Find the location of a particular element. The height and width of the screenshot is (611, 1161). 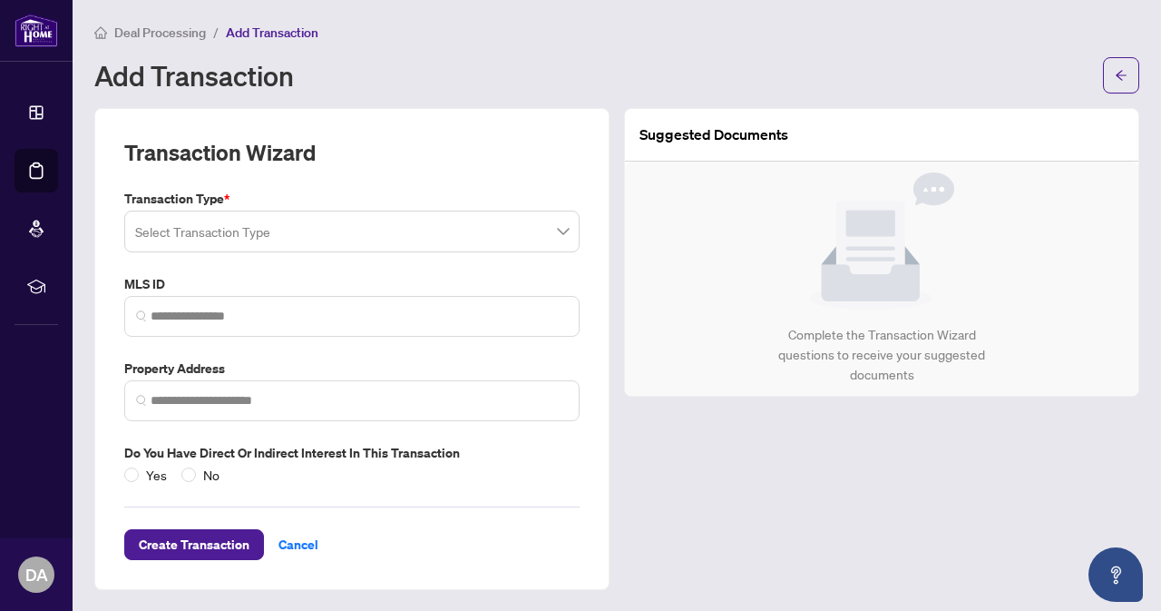

button: Create Transaction is located at coordinates (194, 544).